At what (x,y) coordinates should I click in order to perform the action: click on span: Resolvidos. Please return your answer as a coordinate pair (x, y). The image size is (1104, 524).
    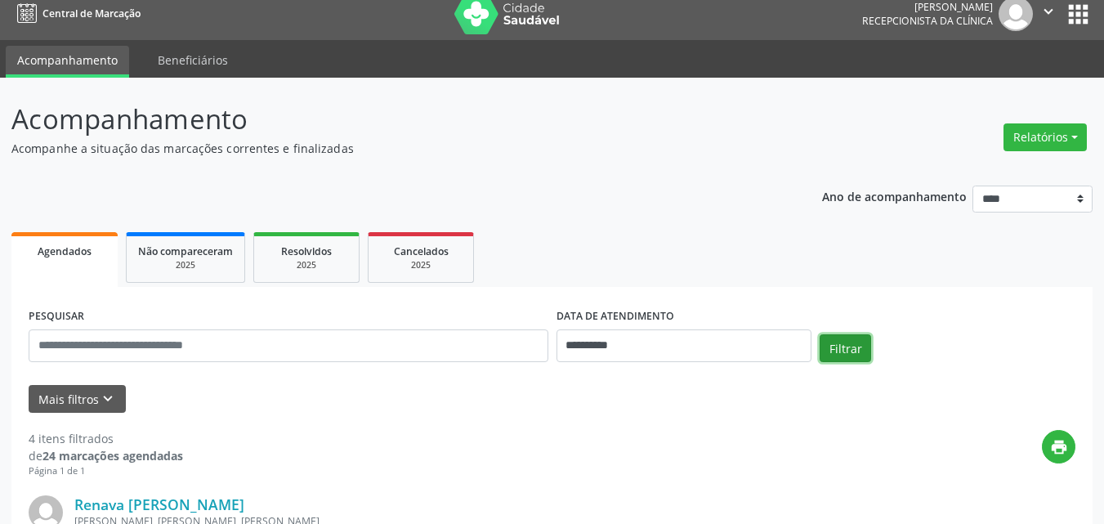
    Looking at the image, I should click on (306, 251).